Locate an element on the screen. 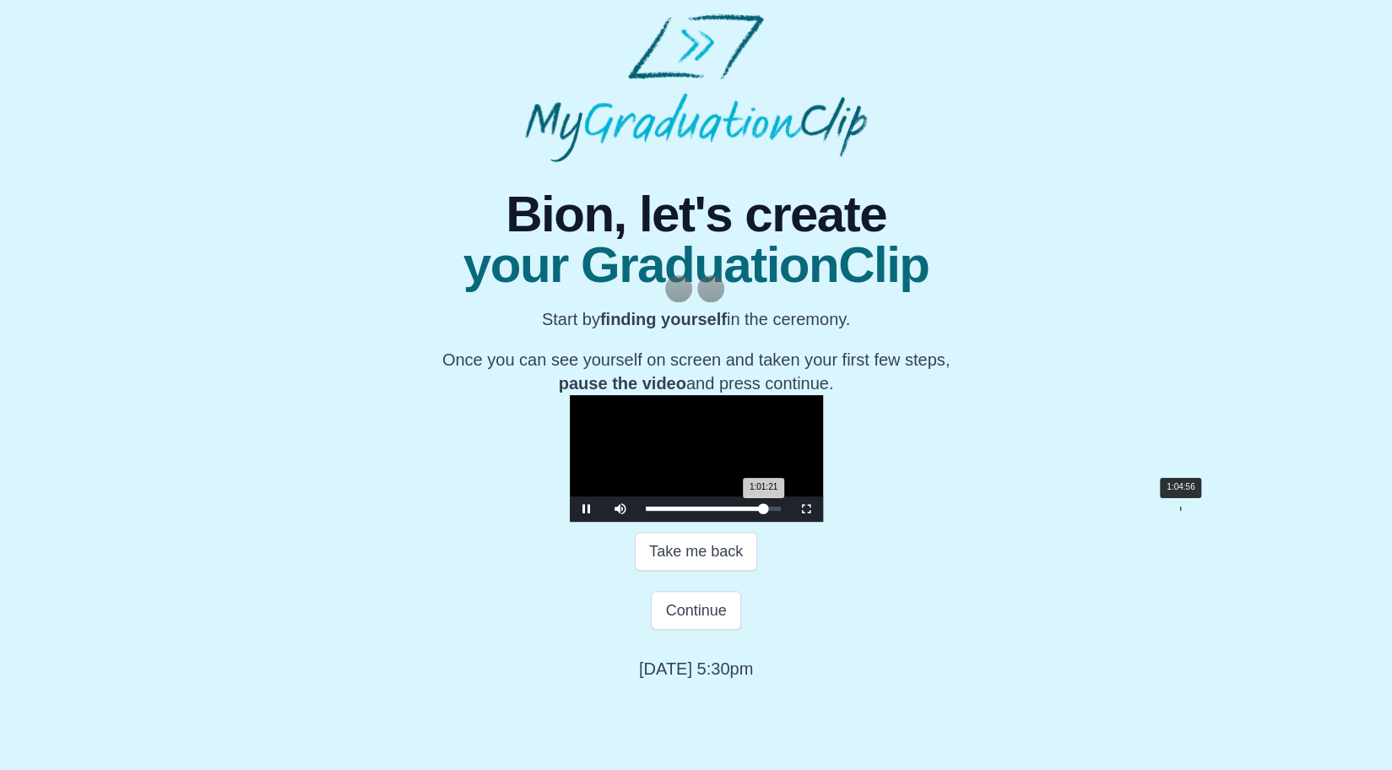 Image resolution: width=1392 pixels, height=770 pixels. div: Progress Bar is located at coordinates (713, 508).